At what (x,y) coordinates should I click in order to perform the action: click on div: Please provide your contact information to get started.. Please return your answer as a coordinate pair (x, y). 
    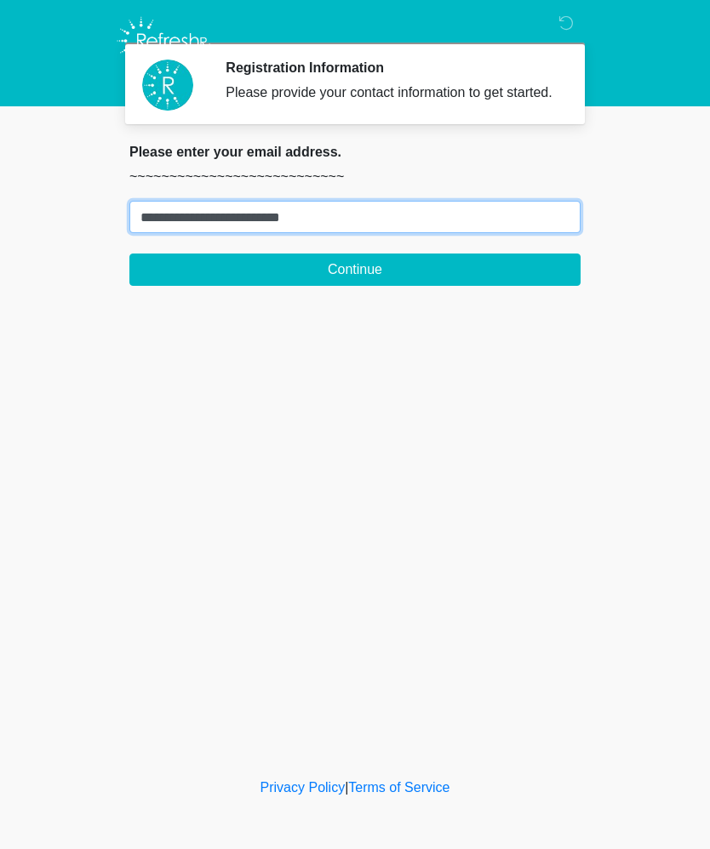
    Looking at the image, I should click on (390, 93).